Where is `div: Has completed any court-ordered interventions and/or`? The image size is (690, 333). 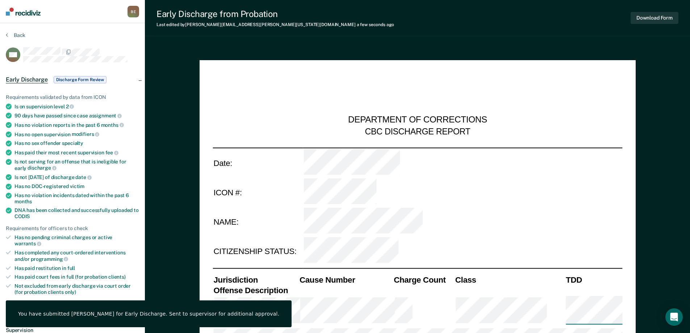
div: Has completed any court-ordered interventions and/or is located at coordinates (77, 256).